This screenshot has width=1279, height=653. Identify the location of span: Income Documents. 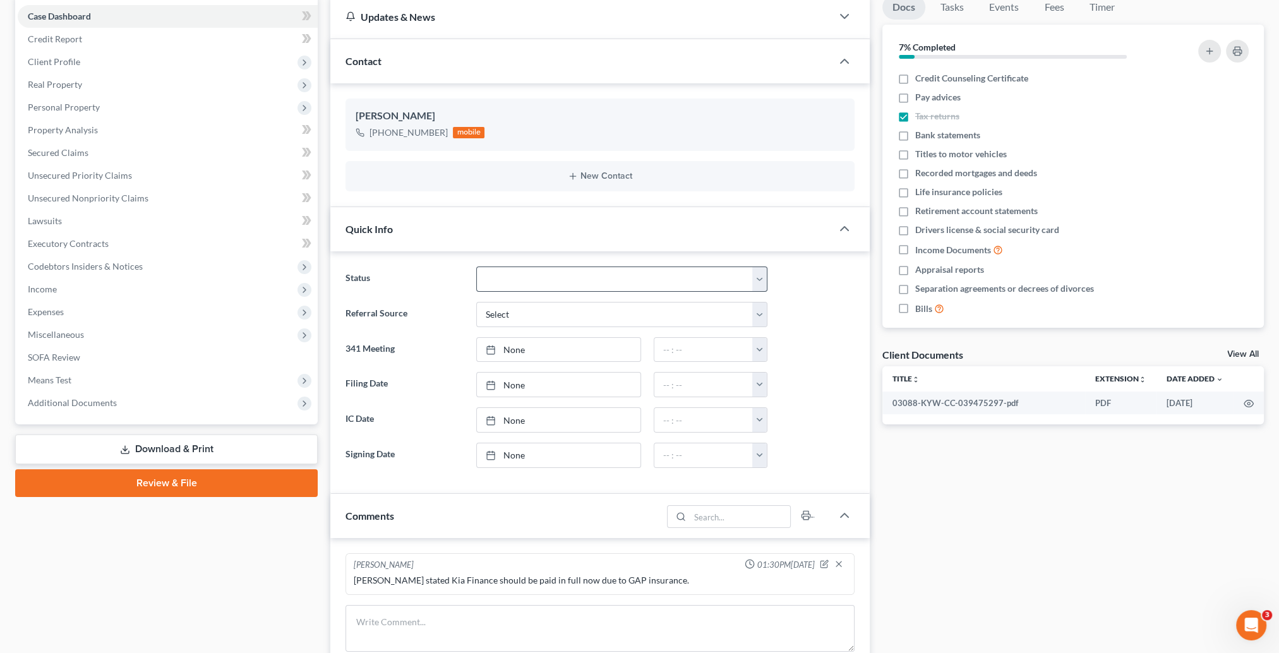
(953, 250).